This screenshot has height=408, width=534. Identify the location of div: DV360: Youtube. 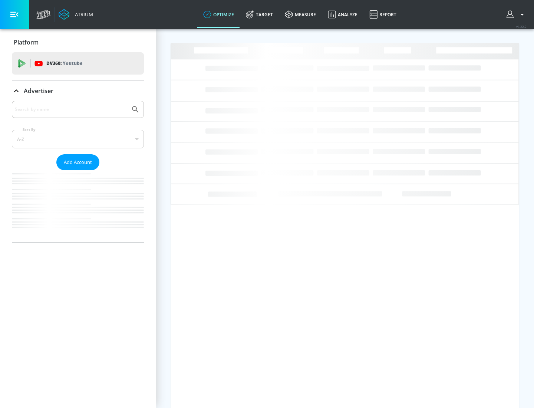
(78, 63).